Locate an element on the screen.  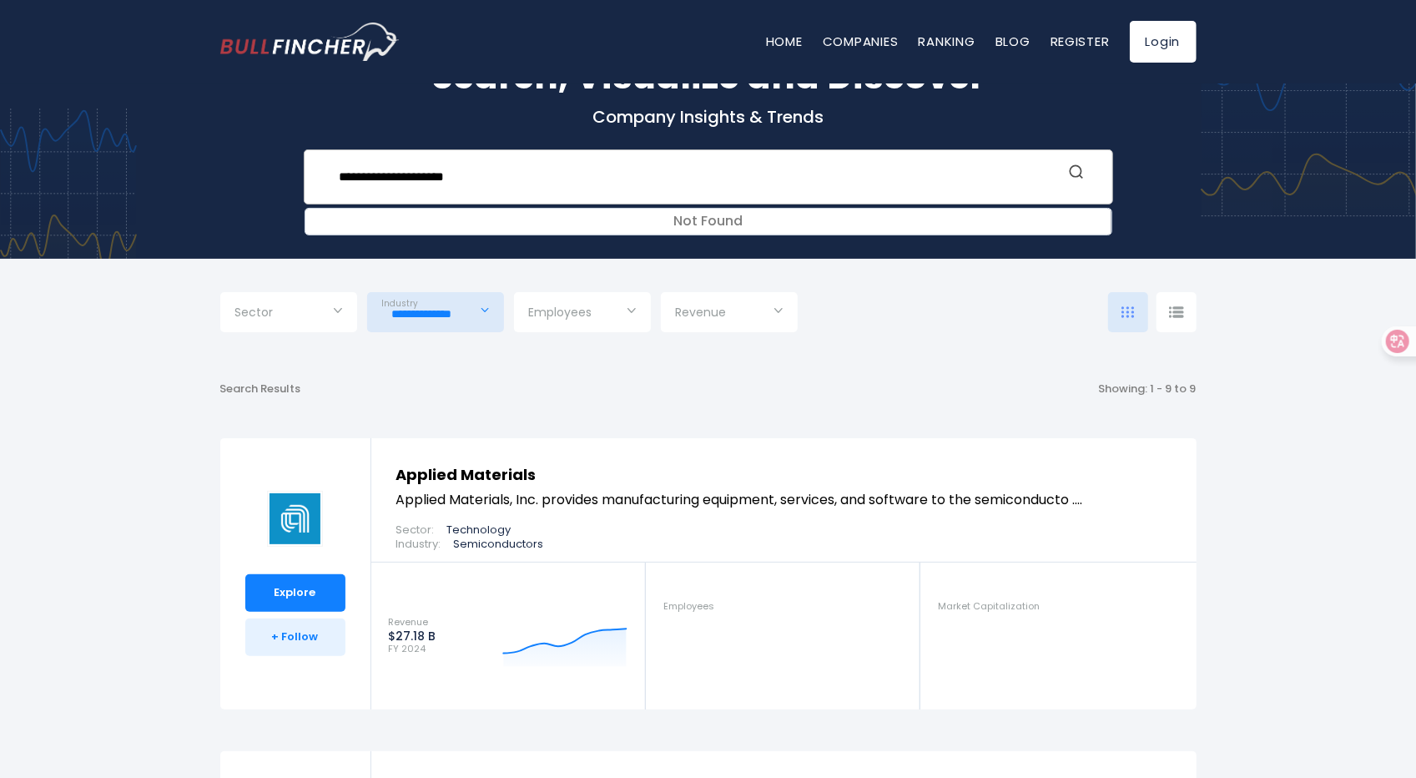
div: Search Results is located at coordinates (260, 389).